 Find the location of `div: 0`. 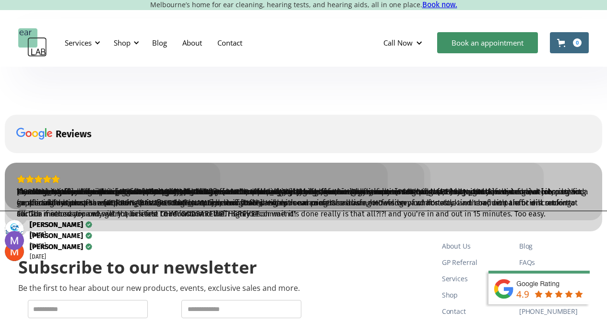

div: 0 is located at coordinates (578, 43).